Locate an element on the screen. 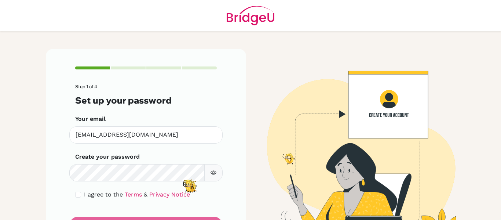 The width and height of the screenshot is (501, 220). span: Step 1 of 4 is located at coordinates (86, 86).